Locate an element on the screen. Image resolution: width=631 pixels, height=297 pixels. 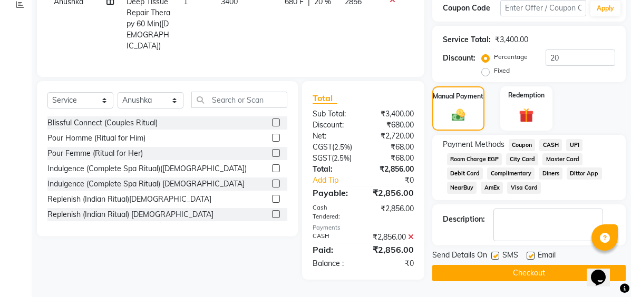
span: City Card is located at coordinates (522, 159).